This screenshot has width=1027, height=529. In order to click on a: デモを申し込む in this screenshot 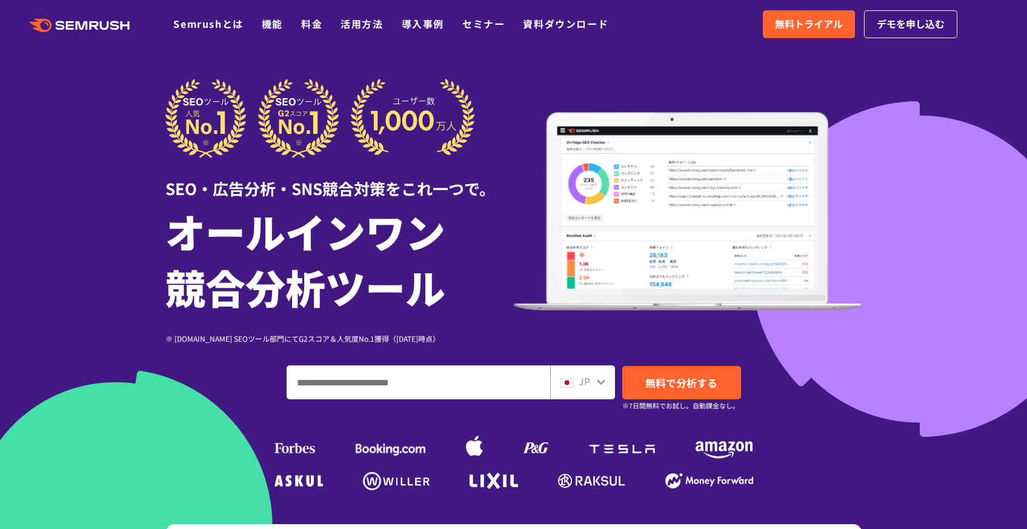, I will do `click(910, 24)`.